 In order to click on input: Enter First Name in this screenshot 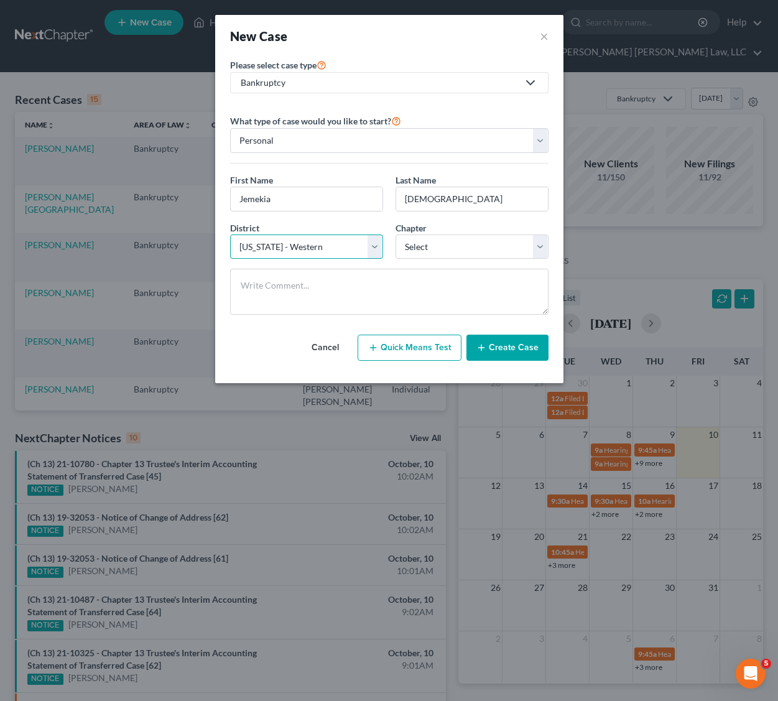, I will do `click(307, 199)`.